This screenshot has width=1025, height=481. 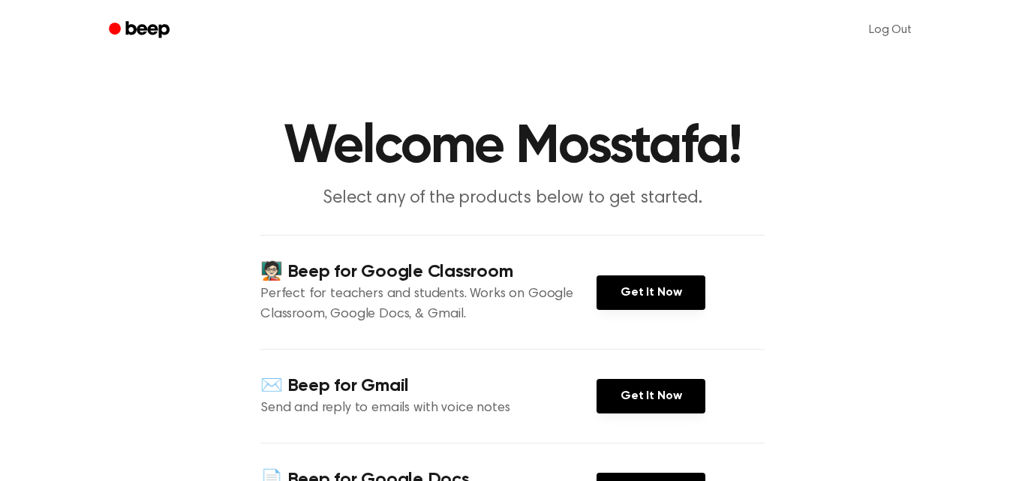 What do you see at coordinates (428, 386) in the screenshot?
I see `h4: ✉️ Beep for Gmail` at bounding box center [428, 386].